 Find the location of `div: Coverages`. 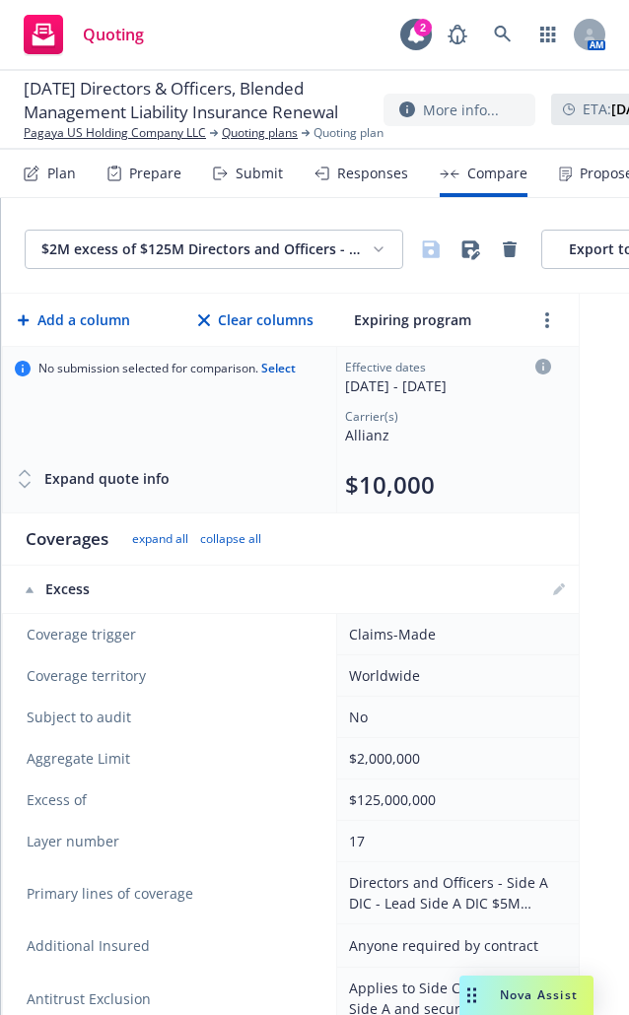

div: Coverages is located at coordinates (67, 539).